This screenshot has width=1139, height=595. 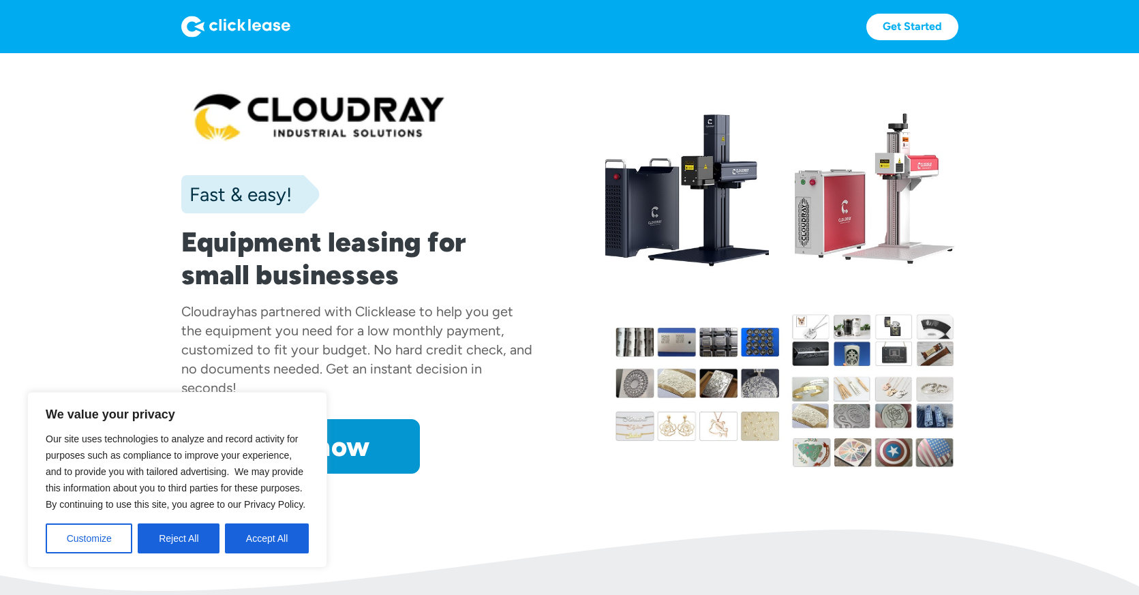 I want to click on h1: Equipment leasing for small businesses, so click(x=358, y=258).